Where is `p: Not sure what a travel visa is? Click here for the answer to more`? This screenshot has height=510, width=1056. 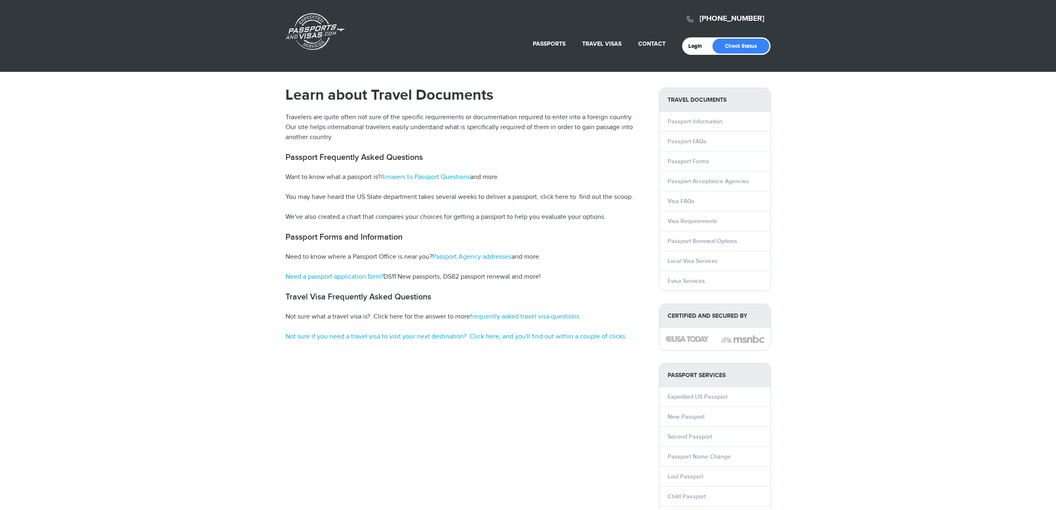 p: Not sure what a travel visa is? Click here for the answer to more is located at coordinates (466, 317).